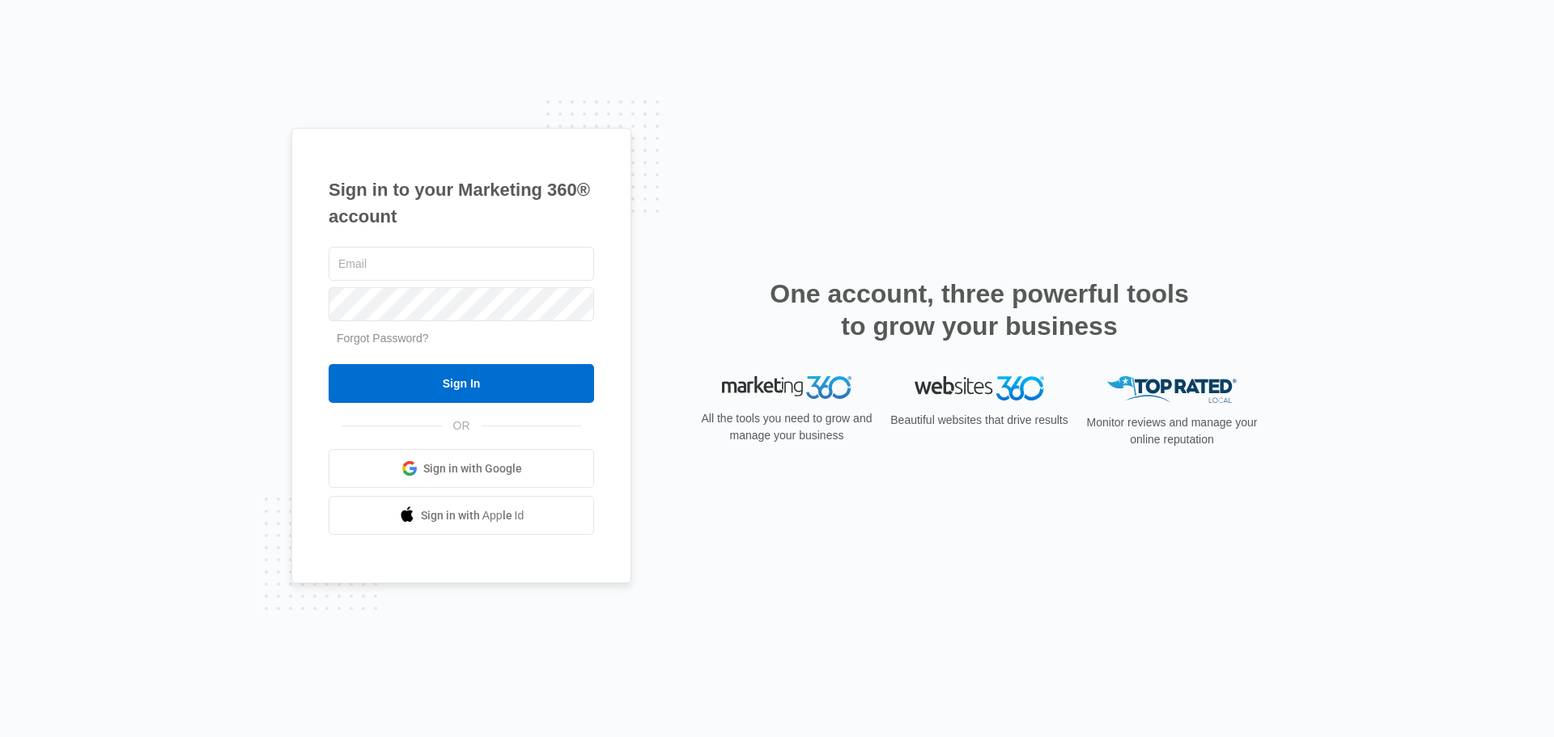 This screenshot has width=1554, height=737. What do you see at coordinates (461, 515) in the screenshot?
I see `a: Sign in with Apple Id` at bounding box center [461, 515].